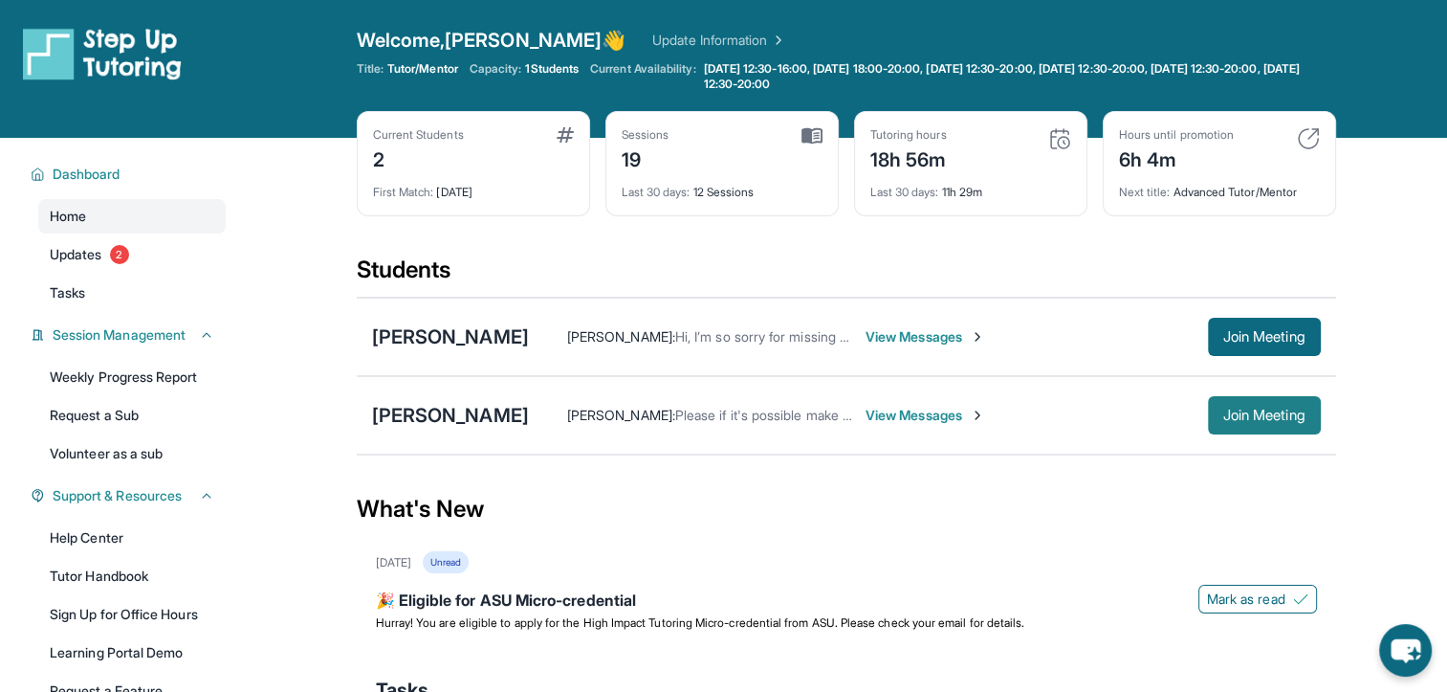 This screenshot has height=692, width=1447. What do you see at coordinates (132, 538) in the screenshot?
I see `a: Help Center` at bounding box center [132, 538].